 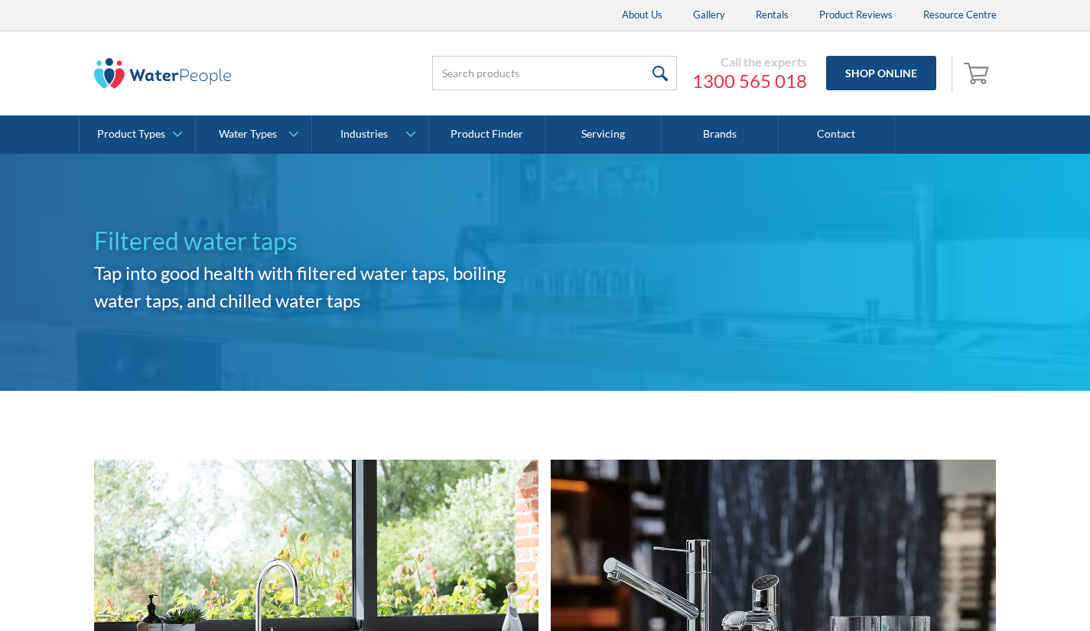 What do you see at coordinates (978, 73) in the screenshot?
I see `img: shopping cart` at bounding box center [978, 73].